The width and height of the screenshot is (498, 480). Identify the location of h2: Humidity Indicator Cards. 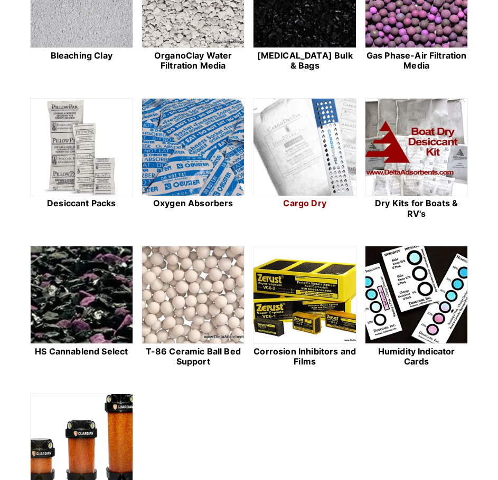
(416, 357).